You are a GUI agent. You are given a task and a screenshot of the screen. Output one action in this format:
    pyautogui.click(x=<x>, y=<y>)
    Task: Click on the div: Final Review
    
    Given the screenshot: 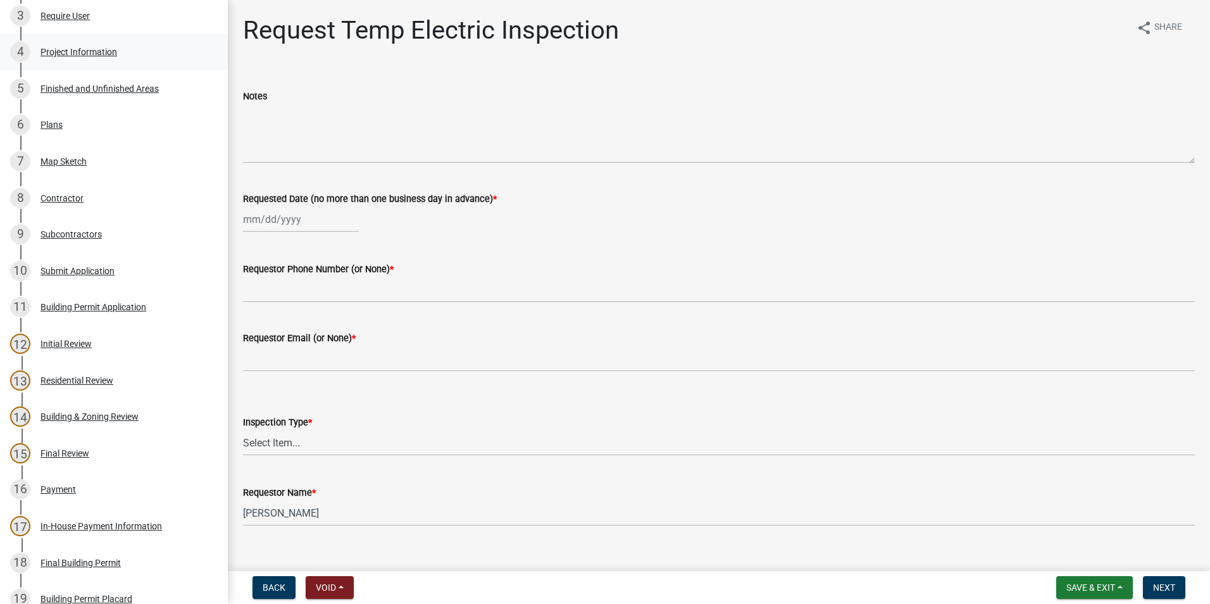 What is the action you would take?
    pyautogui.click(x=65, y=453)
    